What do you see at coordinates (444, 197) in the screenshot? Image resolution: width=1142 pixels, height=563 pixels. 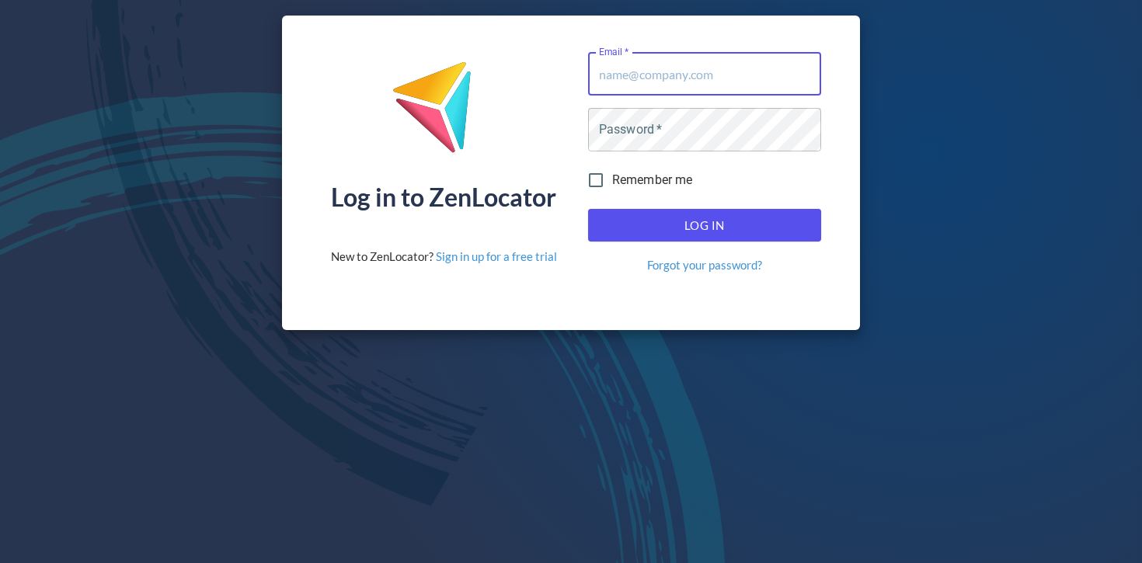 I see `div: Log in to ZenLocator` at bounding box center [444, 197].